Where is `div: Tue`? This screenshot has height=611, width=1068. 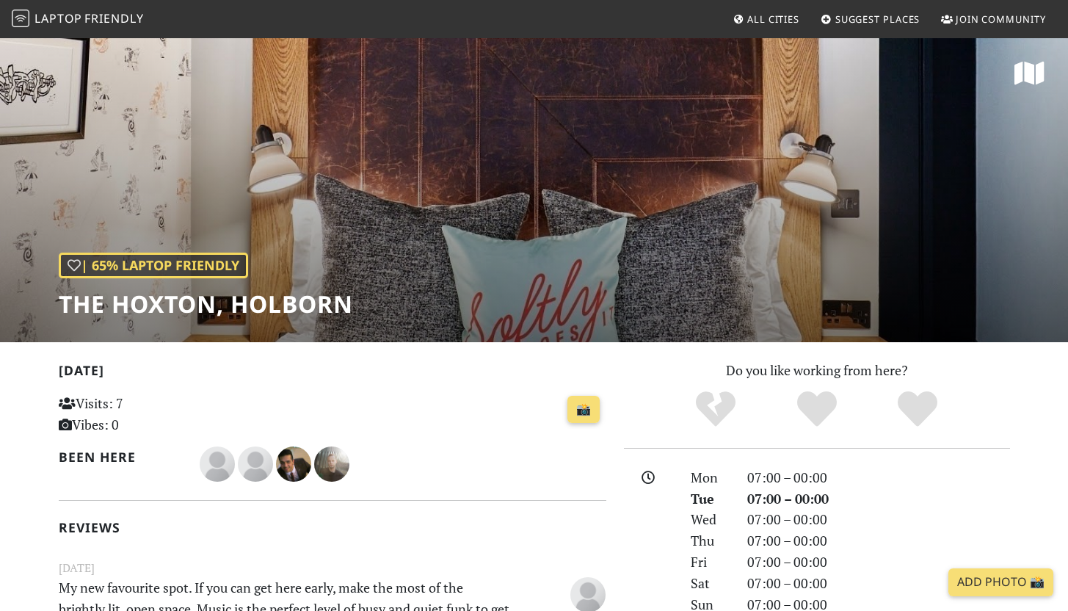 div: Tue is located at coordinates (710, 498).